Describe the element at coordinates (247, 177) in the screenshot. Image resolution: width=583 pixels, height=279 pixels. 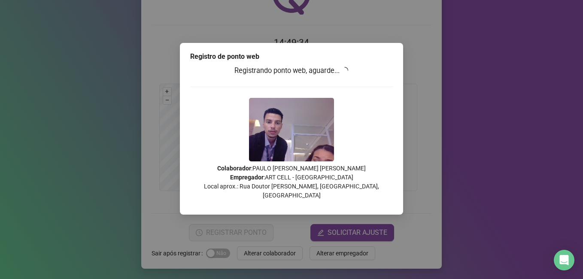
I see `strong: Empregador` at that location.